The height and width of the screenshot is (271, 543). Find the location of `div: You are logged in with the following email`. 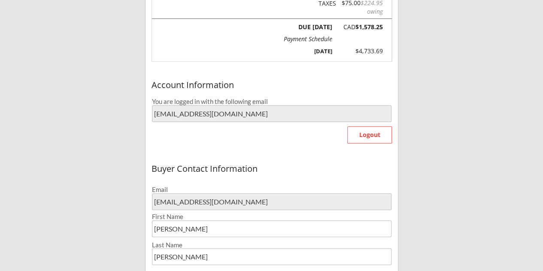

div: You are logged in with the following email is located at coordinates (272, 101).